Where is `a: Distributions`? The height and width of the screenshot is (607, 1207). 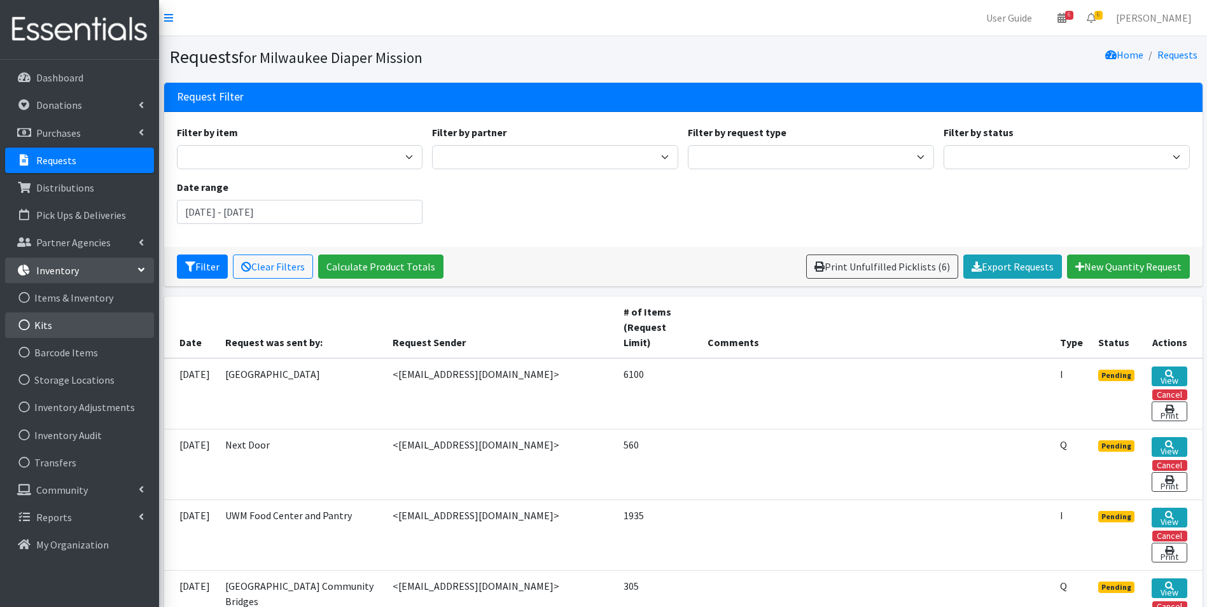 a: Distributions is located at coordinates (80, 188).